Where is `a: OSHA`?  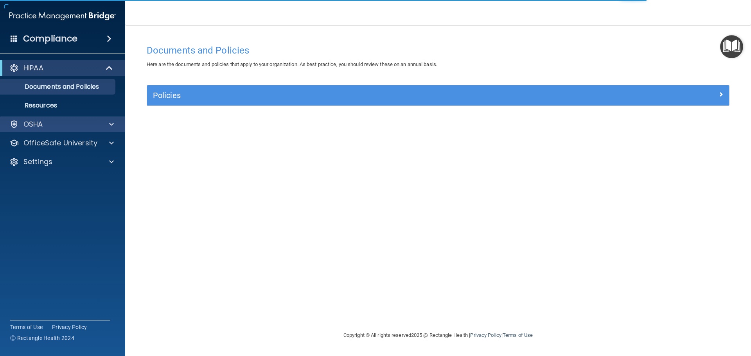
a: OSHA is located at coordinates (61, 124).